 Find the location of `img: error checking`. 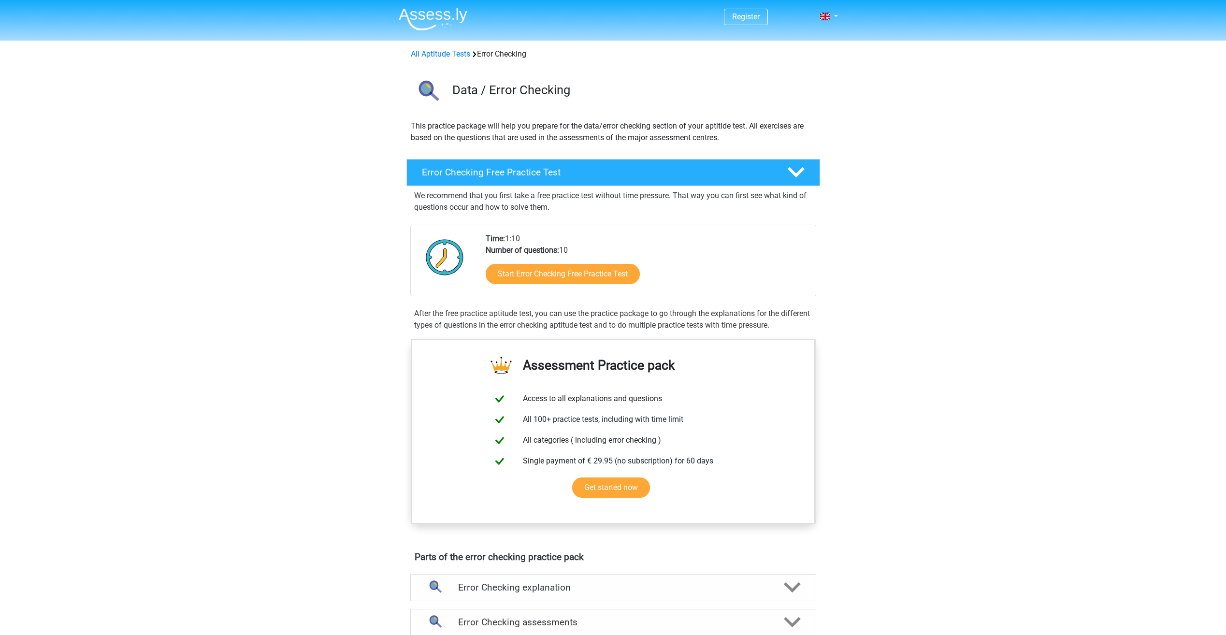

img: error checking is located at coordinates (427, 92).